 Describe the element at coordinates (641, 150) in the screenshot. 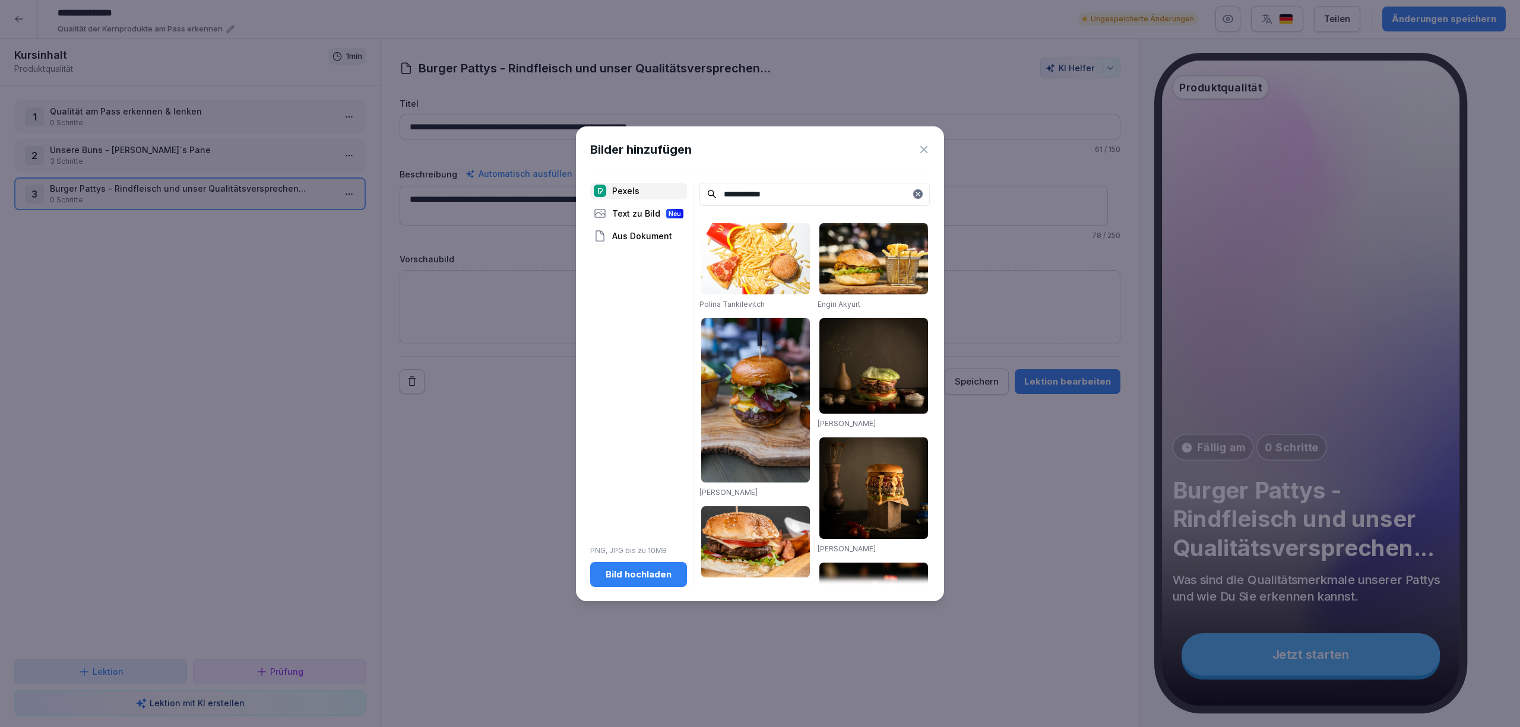

I see `h1: Bilder hinzufügen` at that location.